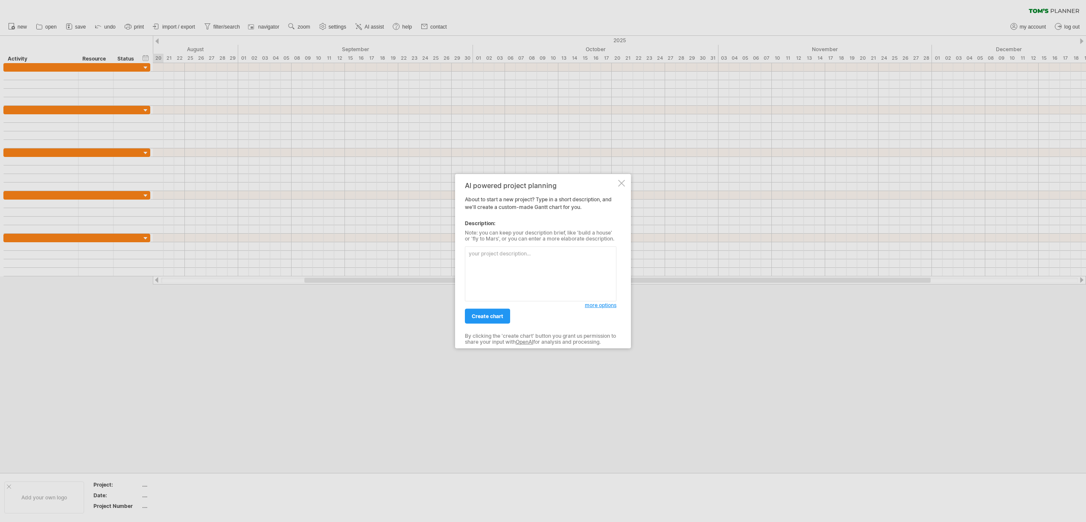 The height and width of the screenshot is (522, 1086). What do you see at coordinates (540, 339) in the screenshot?
I see `div: By clicking the 'create chart' button you grant us permission to share your input with for analys...` at bounding box center [540, 339].